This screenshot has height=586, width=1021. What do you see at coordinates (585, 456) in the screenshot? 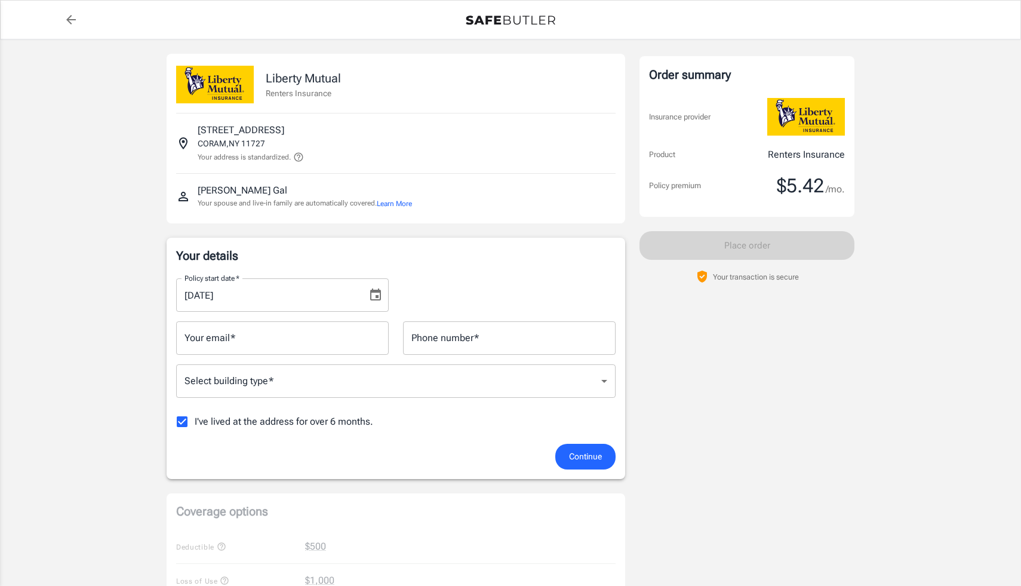
I see `span: Continue` at bounding box center [585, 456].